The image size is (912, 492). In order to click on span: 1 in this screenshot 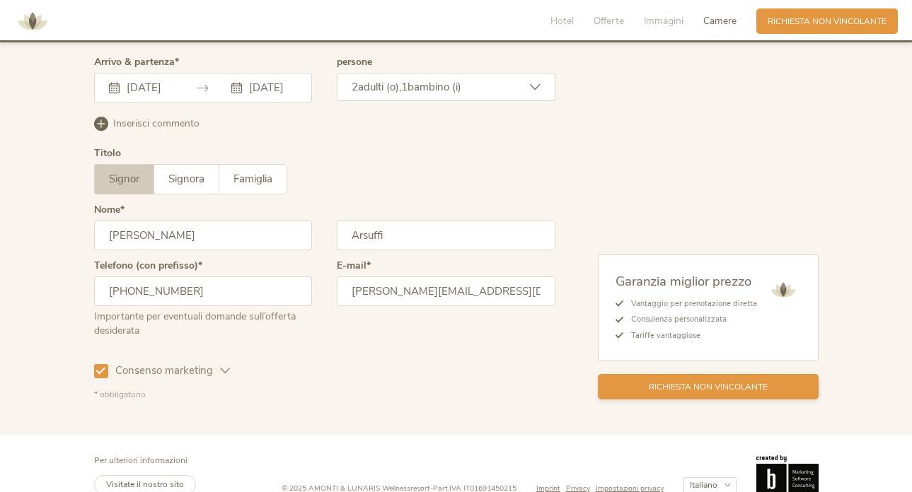, I will do `click(404, 87)`.